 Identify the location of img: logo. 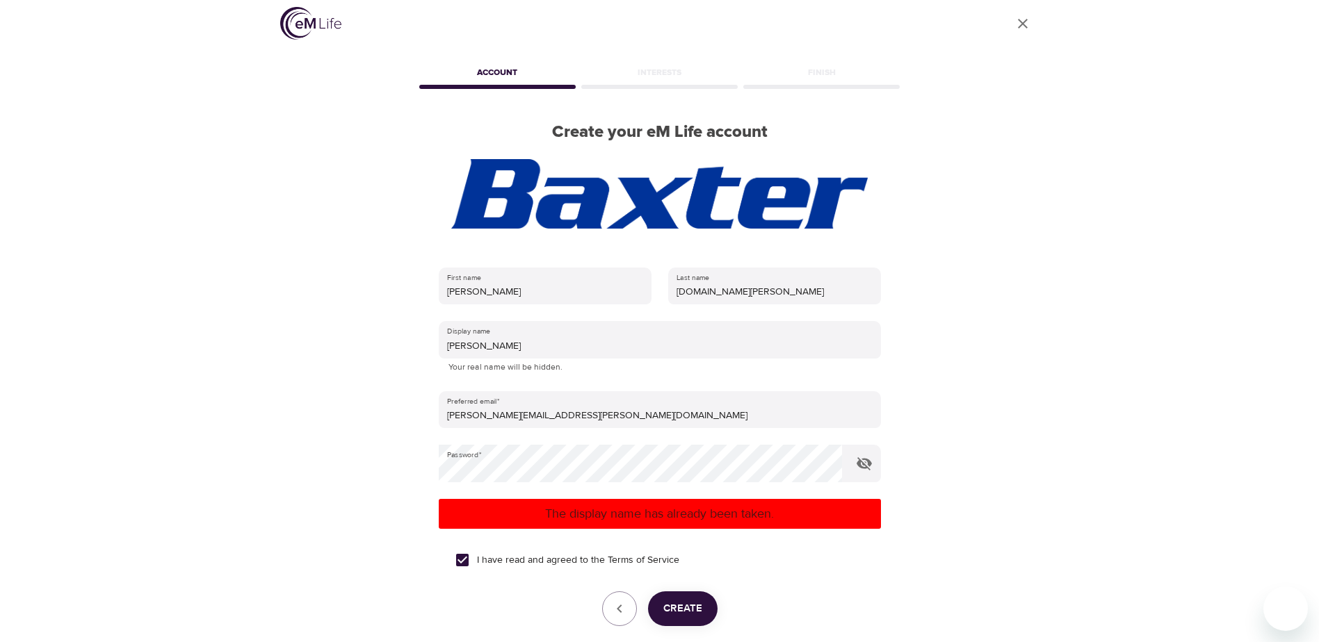
(311, 23).